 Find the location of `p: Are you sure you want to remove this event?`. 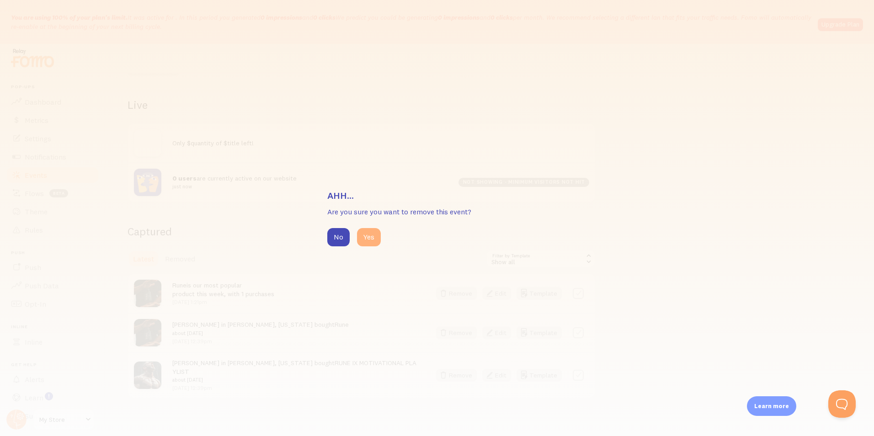

p: Are you sure you want to remove this event? is located at coordinates (437, 212).